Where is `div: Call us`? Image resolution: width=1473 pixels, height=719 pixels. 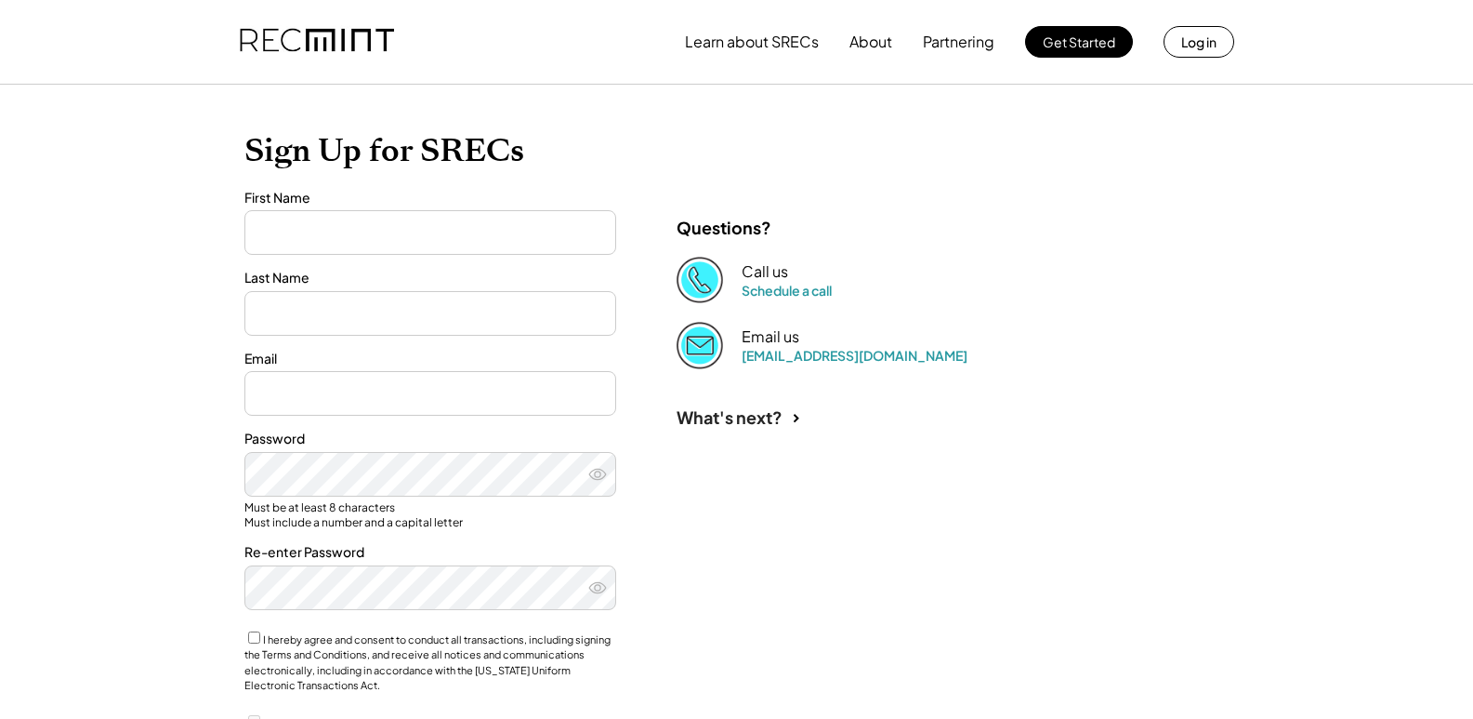
div: Call us is located at coordinates (765, 271).